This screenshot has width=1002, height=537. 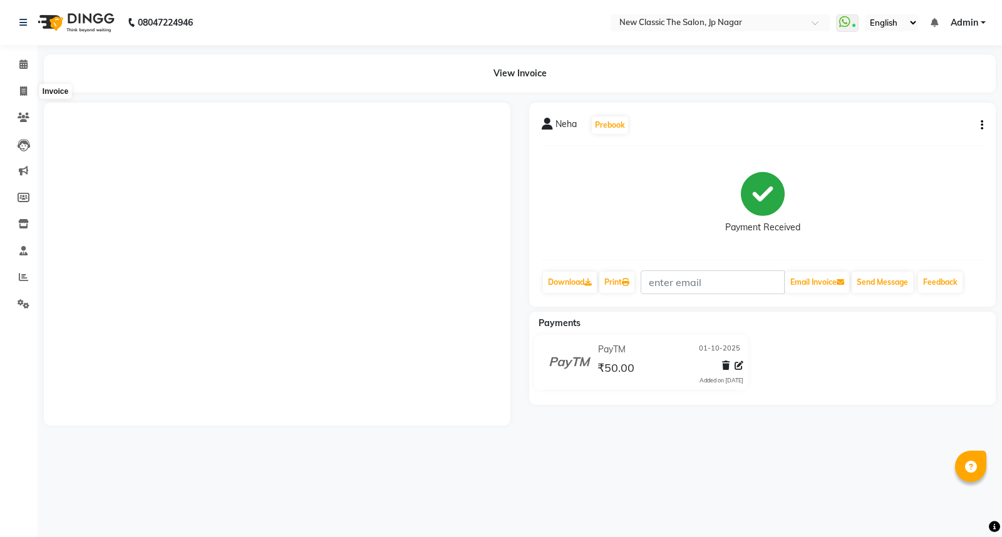 What do you see at coordinates (720, 349) in the screenshot?
I see `span: 01-10-2025` at bounding box center [720, 349].